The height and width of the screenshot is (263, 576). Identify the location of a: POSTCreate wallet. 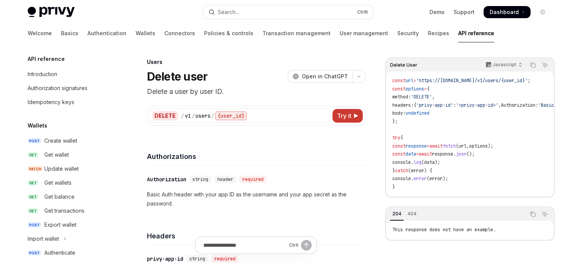
(70, 141).